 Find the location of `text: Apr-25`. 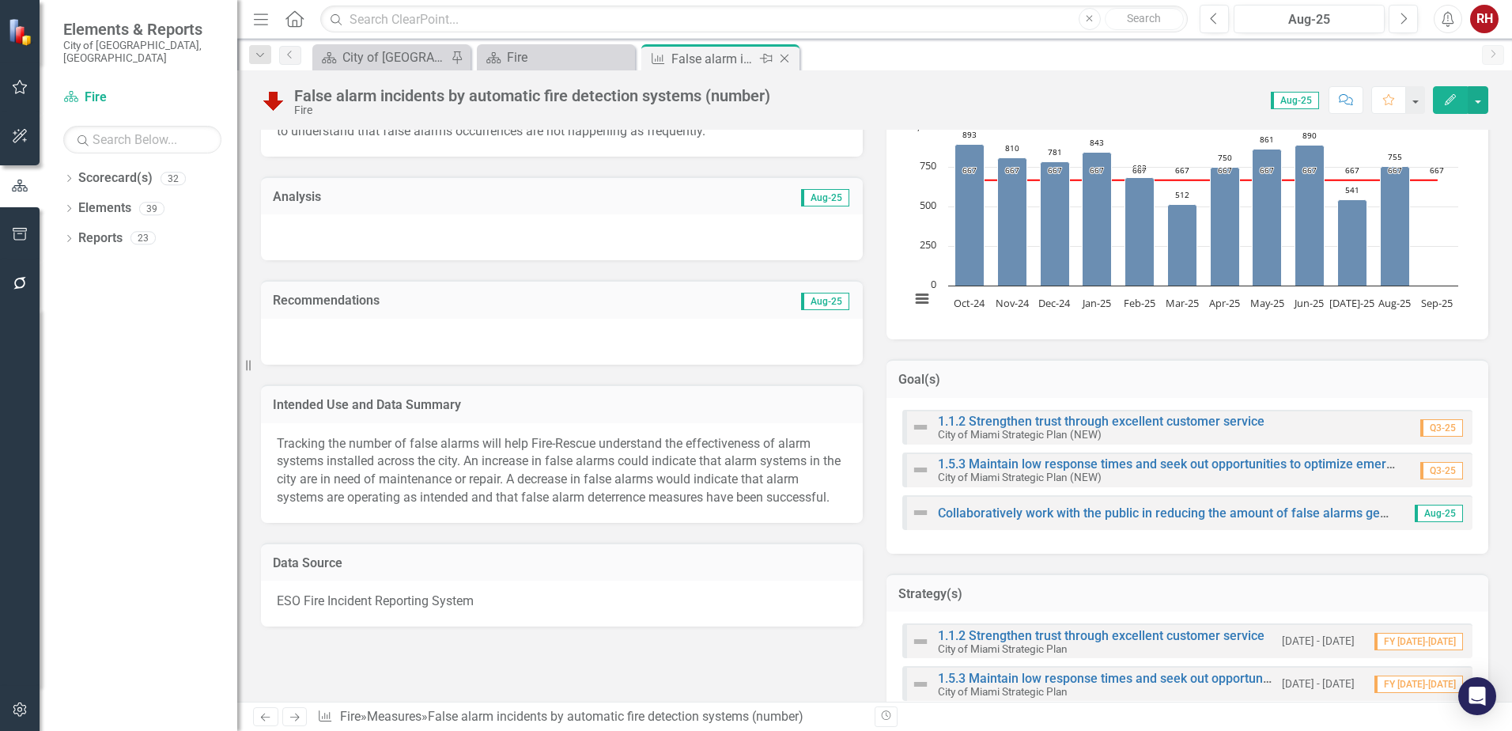

text: Apr-25 is located at coordinates (1225, 303).